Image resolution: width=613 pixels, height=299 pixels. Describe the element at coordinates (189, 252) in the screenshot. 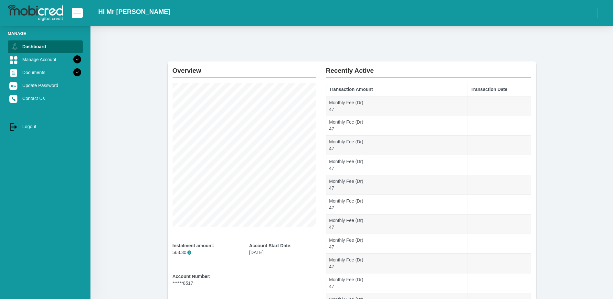

I see `span: i` at that location.